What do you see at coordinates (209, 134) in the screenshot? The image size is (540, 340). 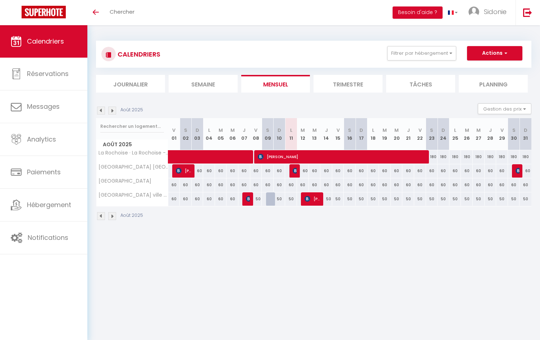 I see `th: 04` at bounding box center [209, 134].